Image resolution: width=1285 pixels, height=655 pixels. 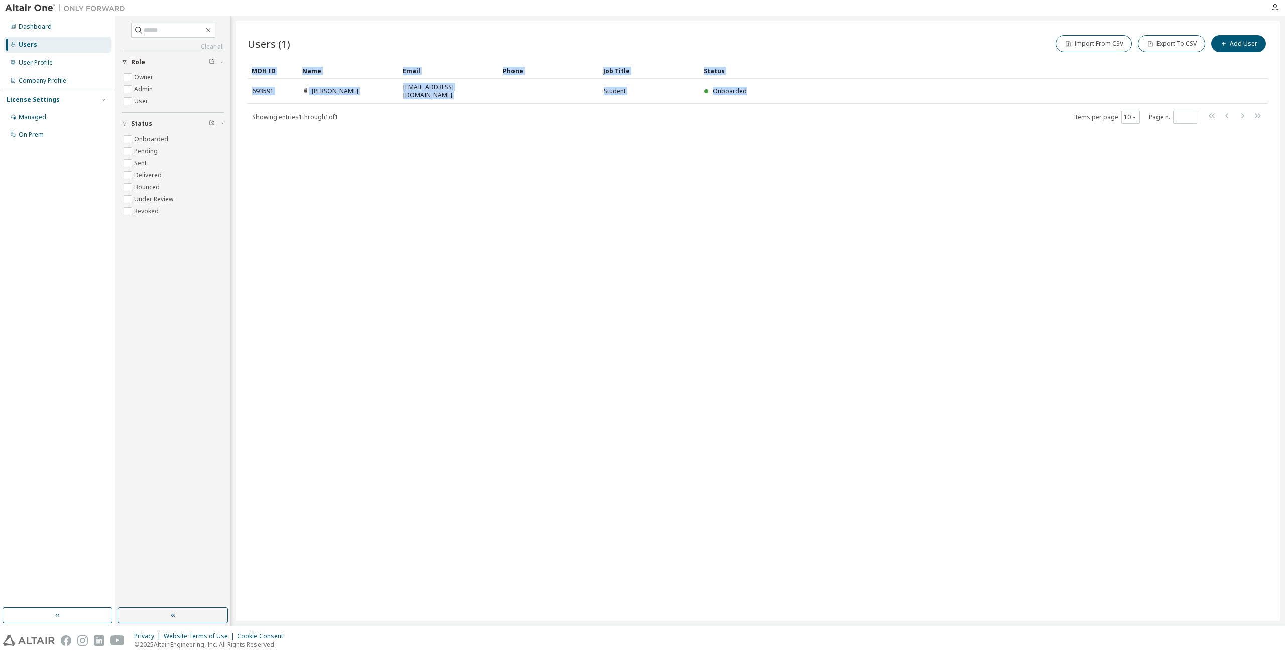 What do you see at coordinates (147, 211) in the screenshot?
I see `label: Revoked` at bounding box center [147, 211].